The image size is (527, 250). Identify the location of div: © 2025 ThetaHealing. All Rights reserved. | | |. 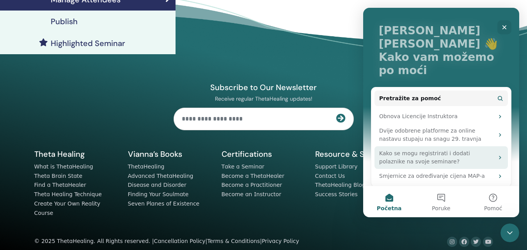
(167, 241).